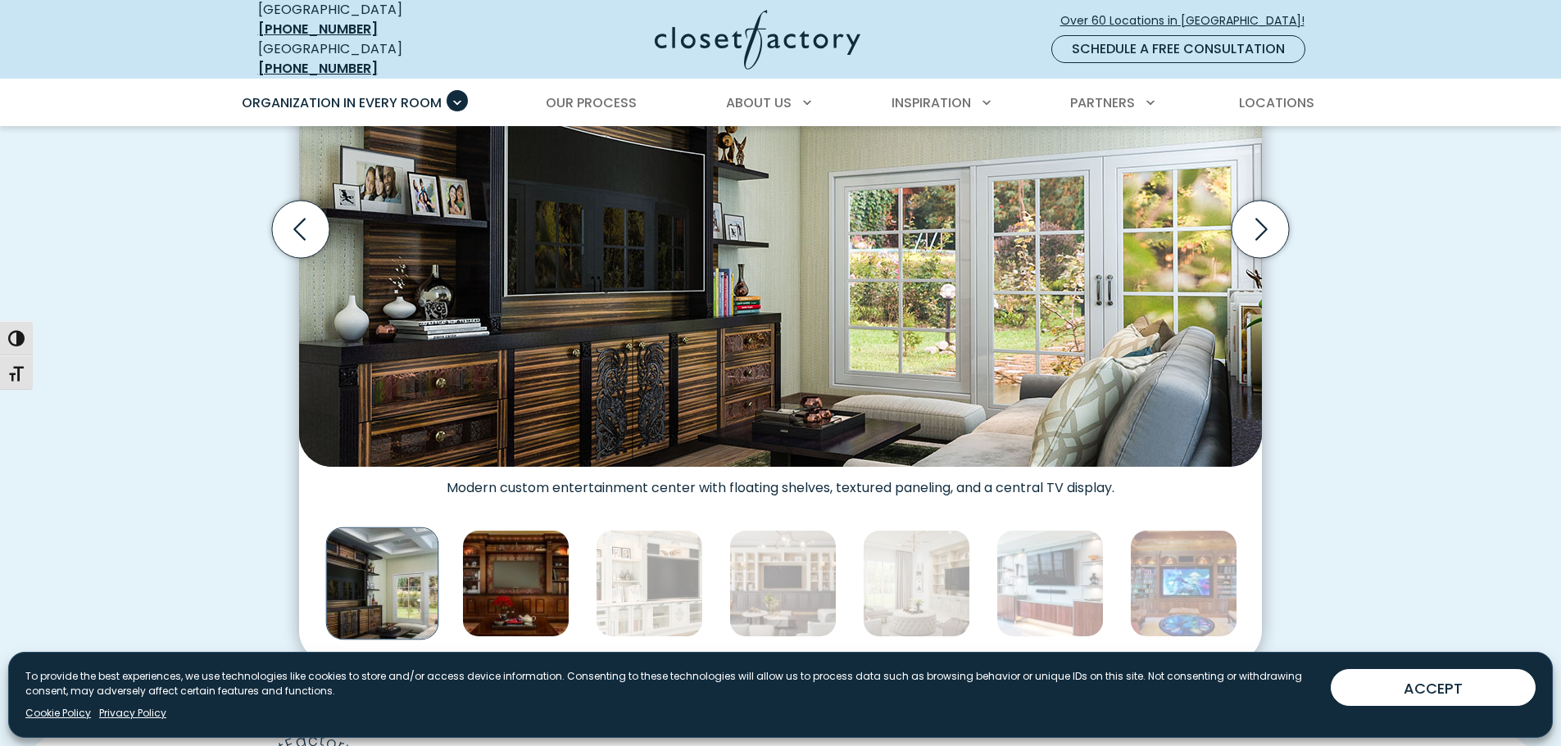 This screenshot has height=746, width=1561. I want to click on img: Sleek entertainment center with floating shelves with underlighting, so click(1049, 583).